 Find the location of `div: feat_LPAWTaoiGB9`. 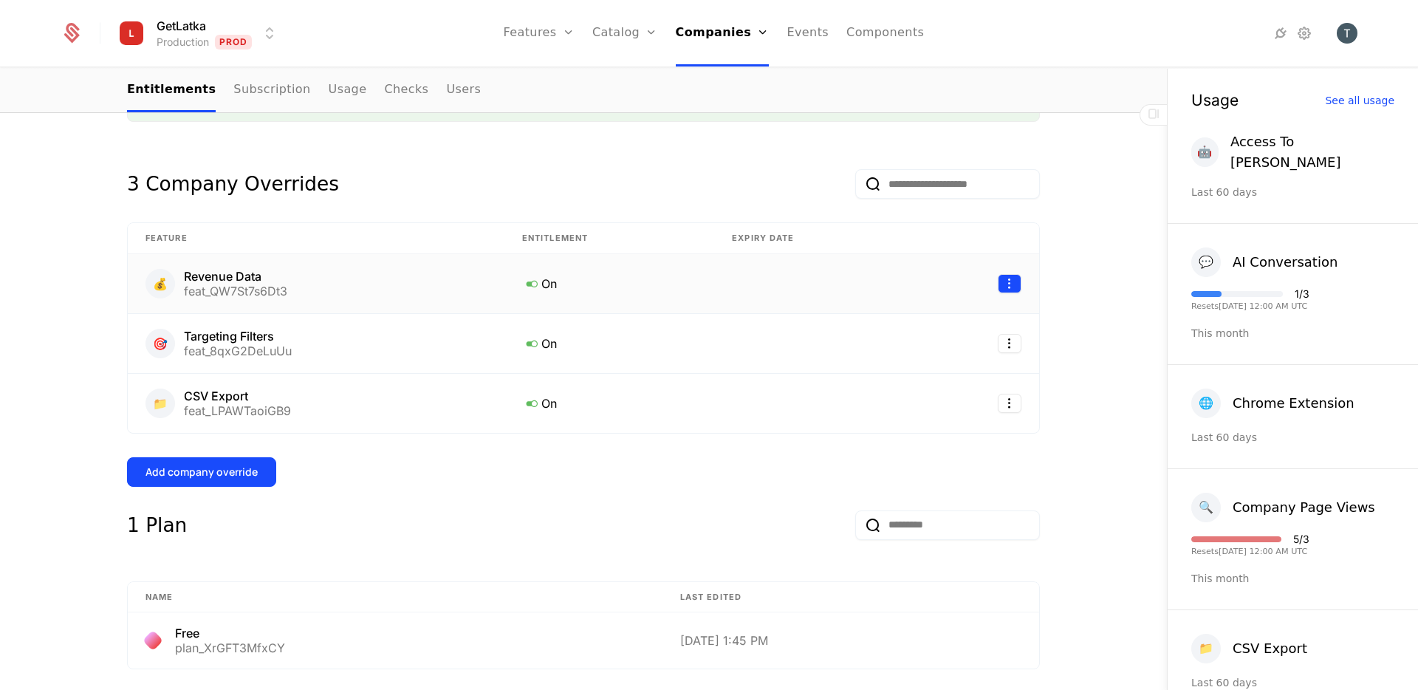

div: feat_LPAWTaoiGB9 is located at coordinates (237, 411).